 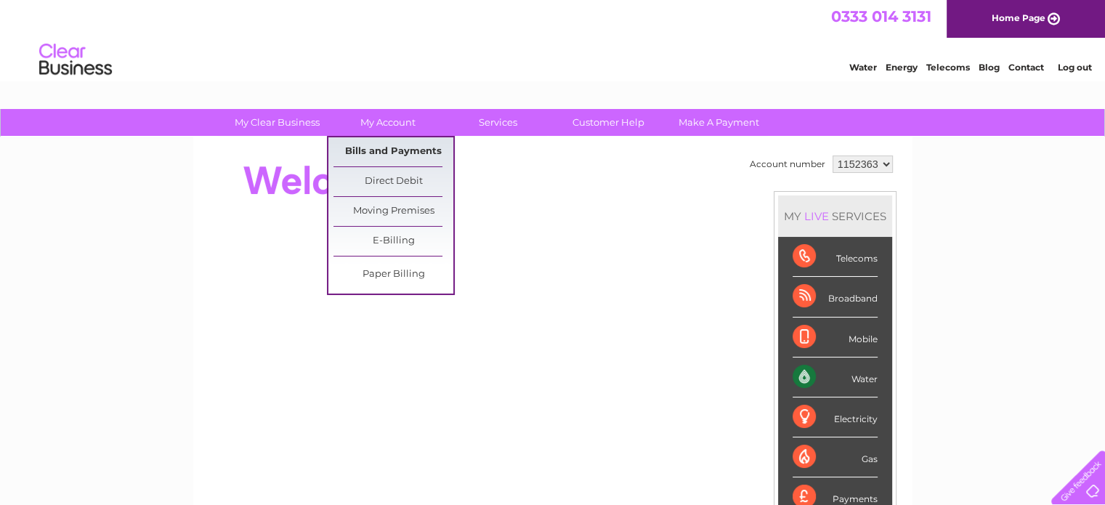 I want to click on span: 0333 014 3131, so click(x=881, y=16).